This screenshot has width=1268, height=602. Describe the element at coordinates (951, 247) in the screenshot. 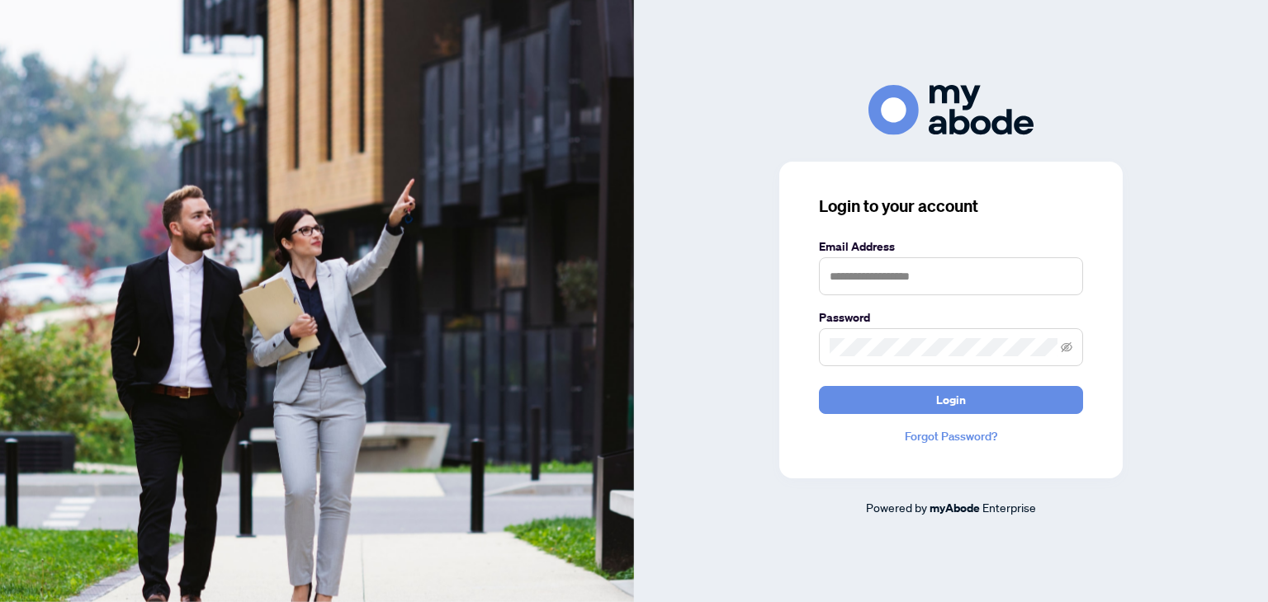

I see `label: Email Address` at that location.